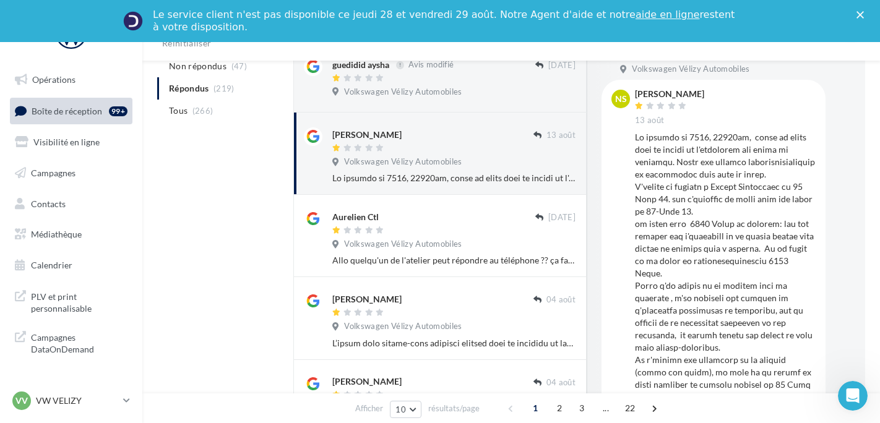  Describe the element at coordinates (667, 14) in the screenshot. I see `a: aide en ligne` at that location.